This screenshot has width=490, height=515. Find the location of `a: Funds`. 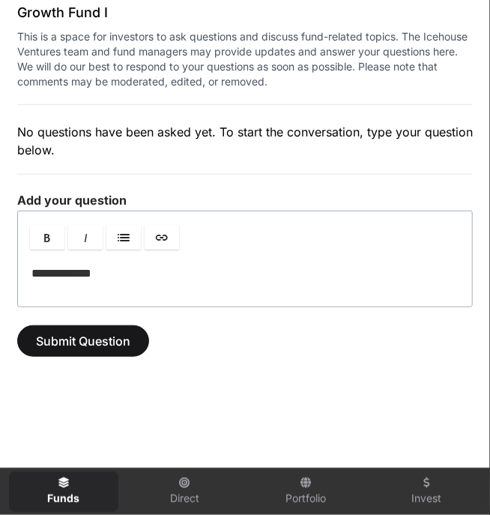

a: Funds is located at coordinates (64, 491).